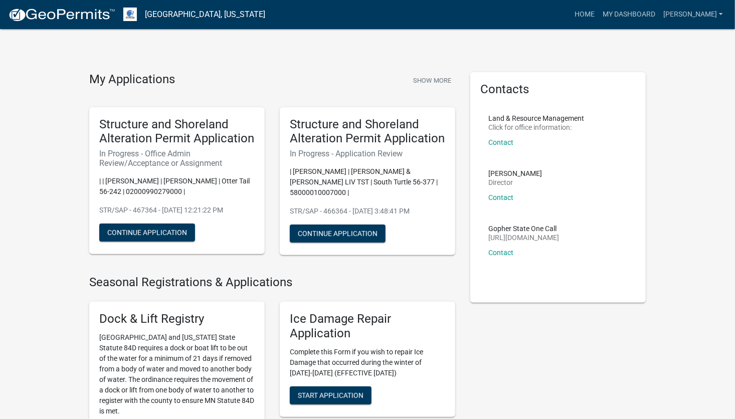 The height and width of the screenshot is (419, 735). What do you see at coordinates (330, 395) in the screenshot?
I see `span: Start Application` at bounding box center [330, 395].